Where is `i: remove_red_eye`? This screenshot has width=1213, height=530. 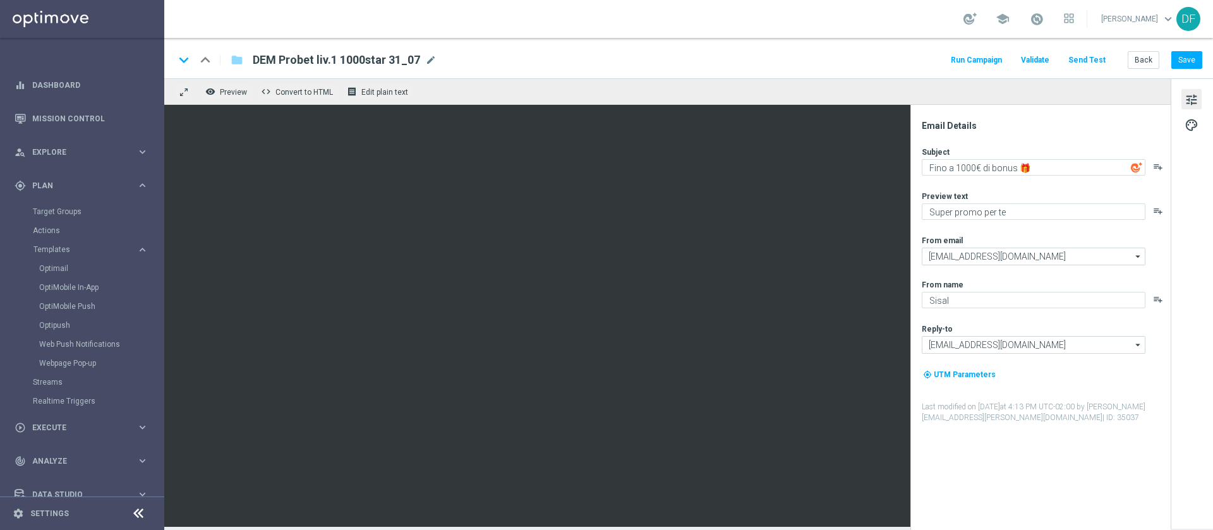
i: remove_red_eye is located at coordinates (210, 92).